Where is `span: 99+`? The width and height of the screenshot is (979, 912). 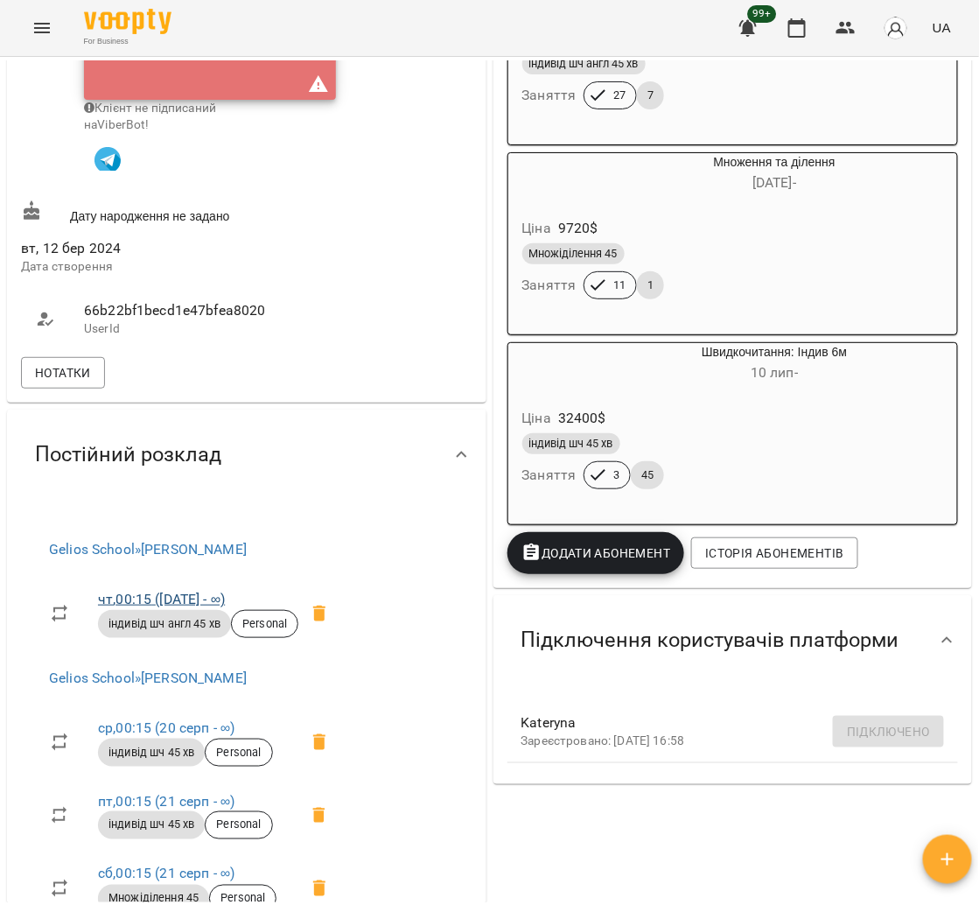
span: 99+ is located at coordinates (762, 14).